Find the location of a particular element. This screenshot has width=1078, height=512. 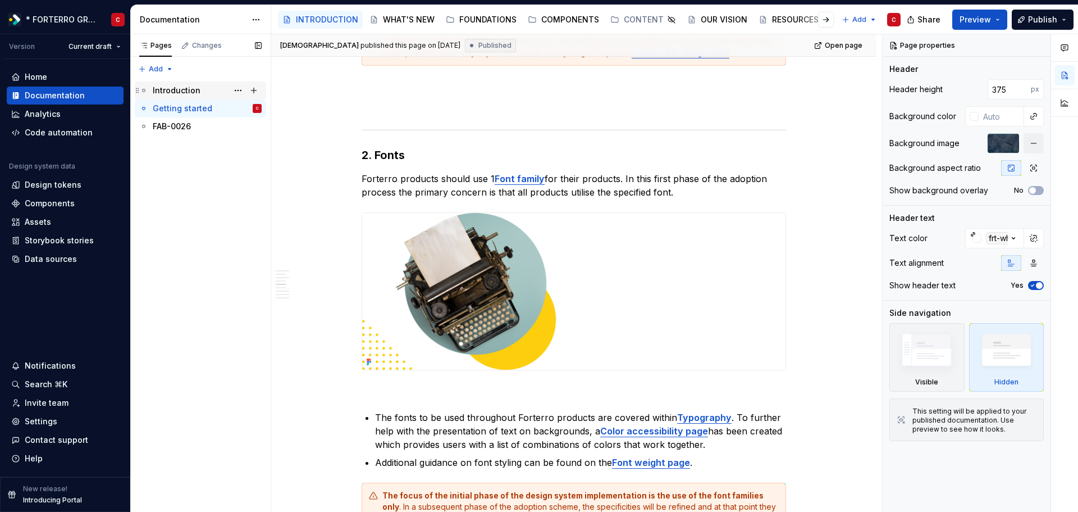

div: Home is located at coordinates (36, 77).